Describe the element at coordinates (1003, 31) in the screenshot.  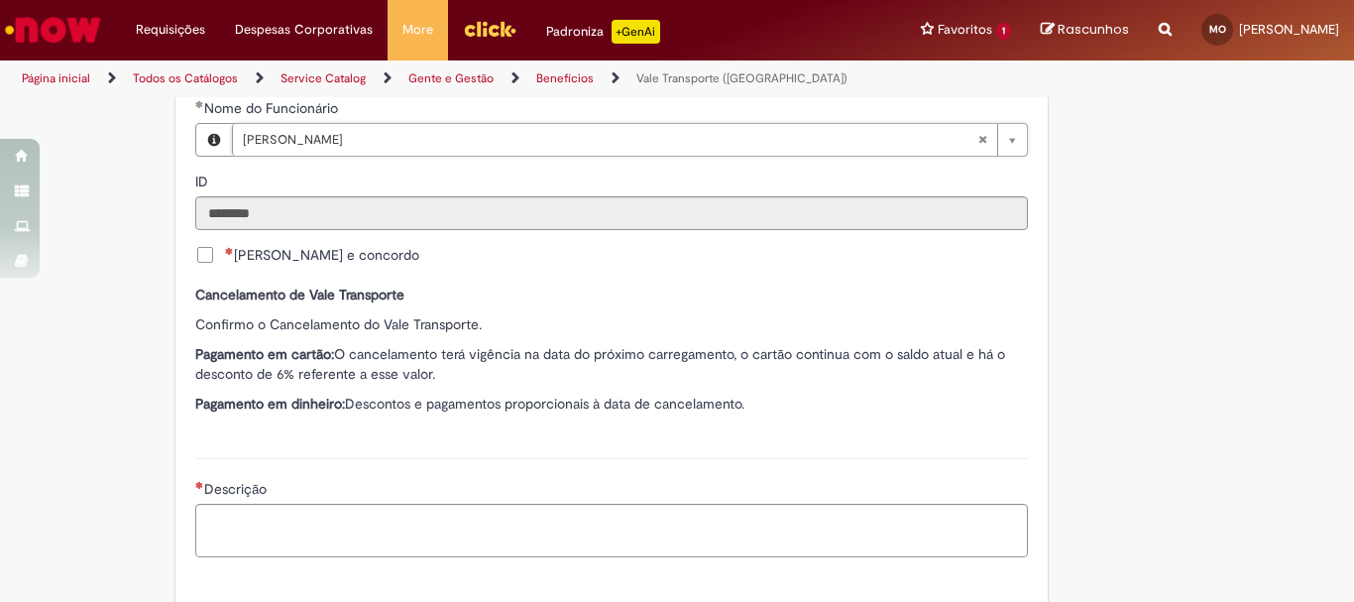
I see `span: 1` at that location.